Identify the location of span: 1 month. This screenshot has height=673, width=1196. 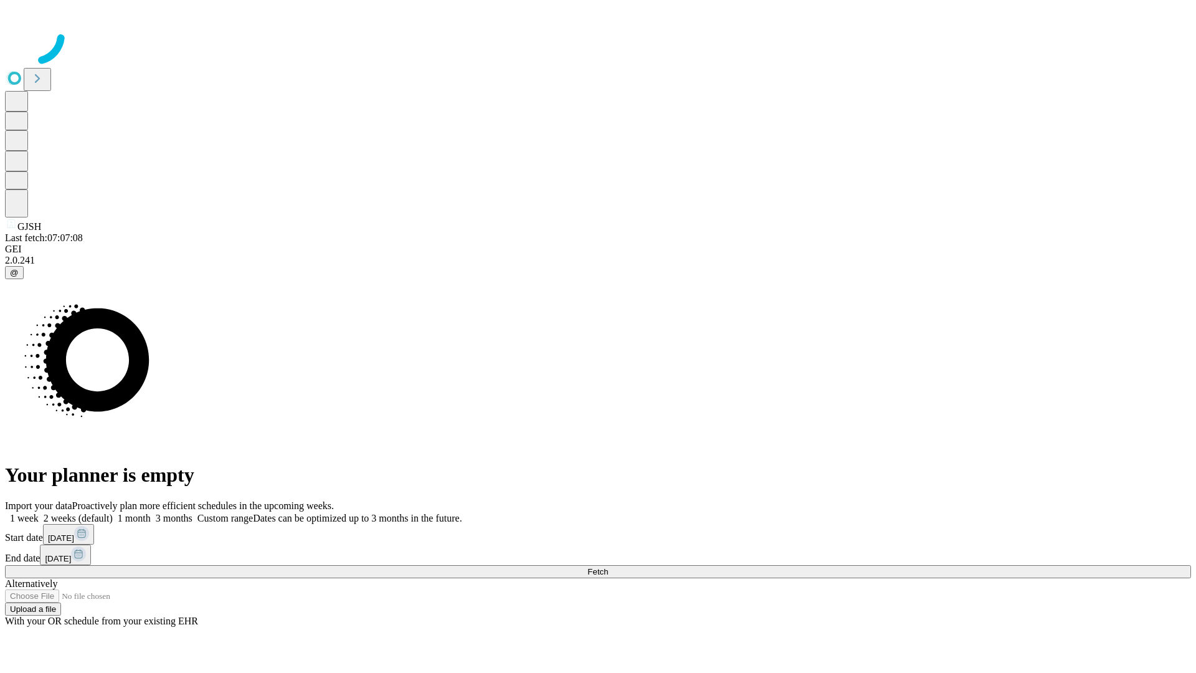
(134, 518).